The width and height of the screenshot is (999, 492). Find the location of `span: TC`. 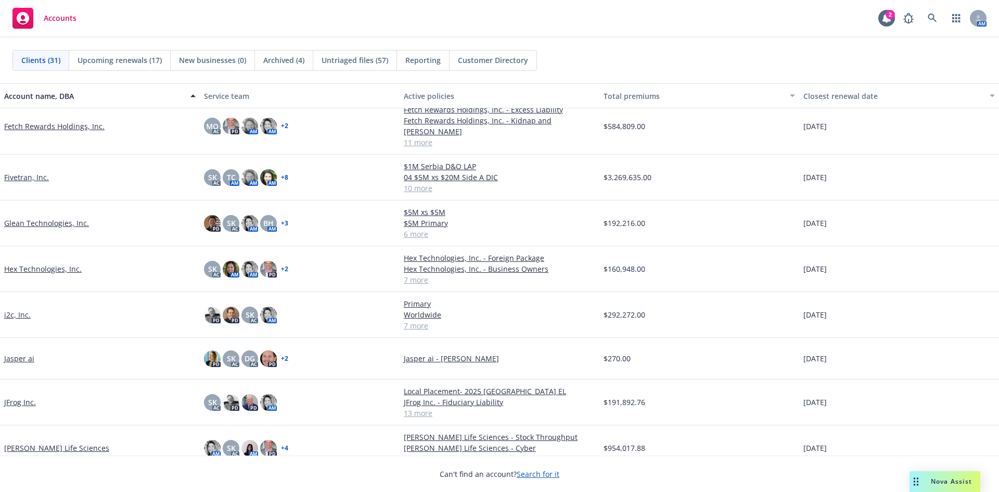

span: TC is located at coordinates (231, 177).